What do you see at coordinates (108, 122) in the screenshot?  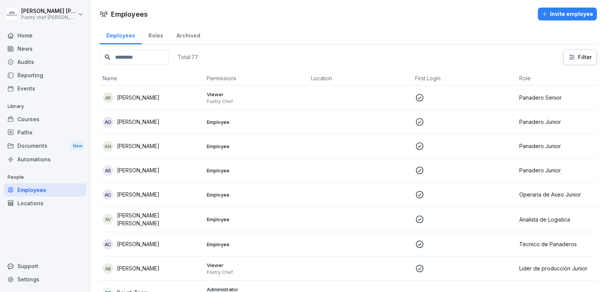 I see `div: AO` at bounding box center [108, 122].